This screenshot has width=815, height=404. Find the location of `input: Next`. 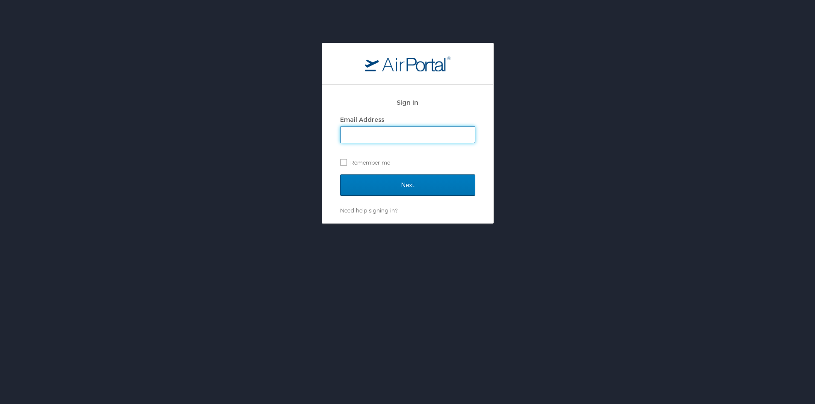

input: Next is located at coordinates (408, 185).